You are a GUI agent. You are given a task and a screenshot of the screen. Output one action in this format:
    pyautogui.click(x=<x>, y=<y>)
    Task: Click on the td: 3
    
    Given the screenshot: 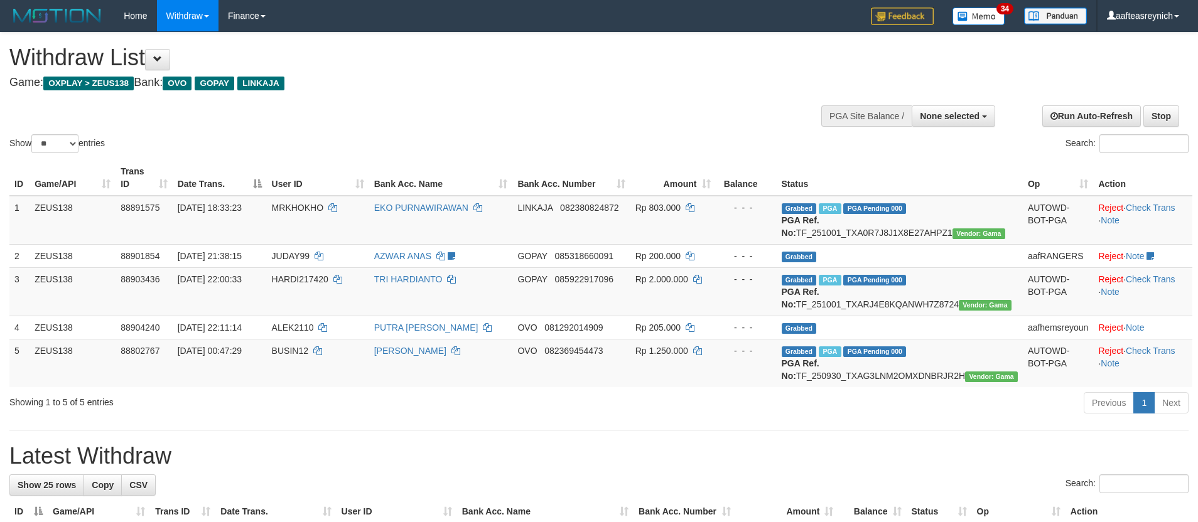 What is the action you would take?
    pyautogui.click(x=19, y=291)
    